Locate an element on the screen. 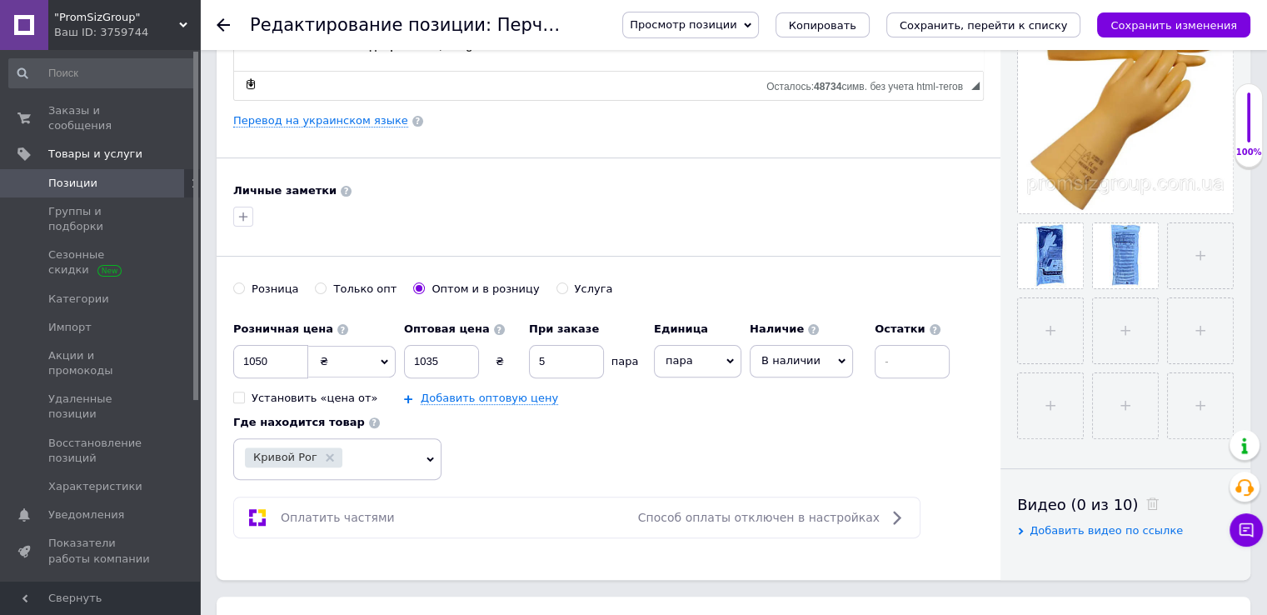 This screenshot has height=615, width=1267. span: Категории is located at coordinates (78, 299).